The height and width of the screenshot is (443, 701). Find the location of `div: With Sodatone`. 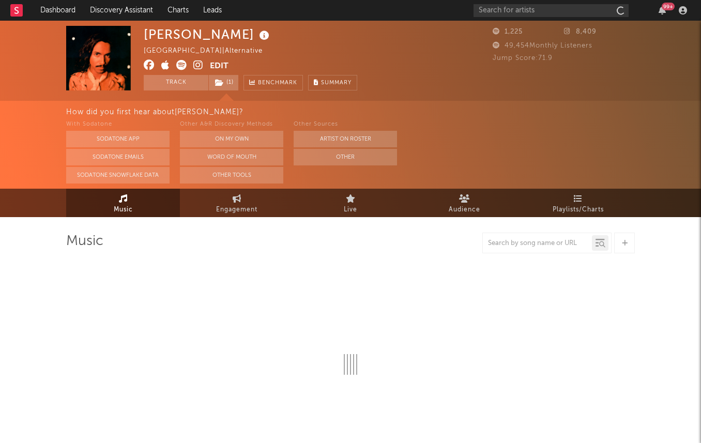

div: With Sodatone is located at coordinates (118, 125).